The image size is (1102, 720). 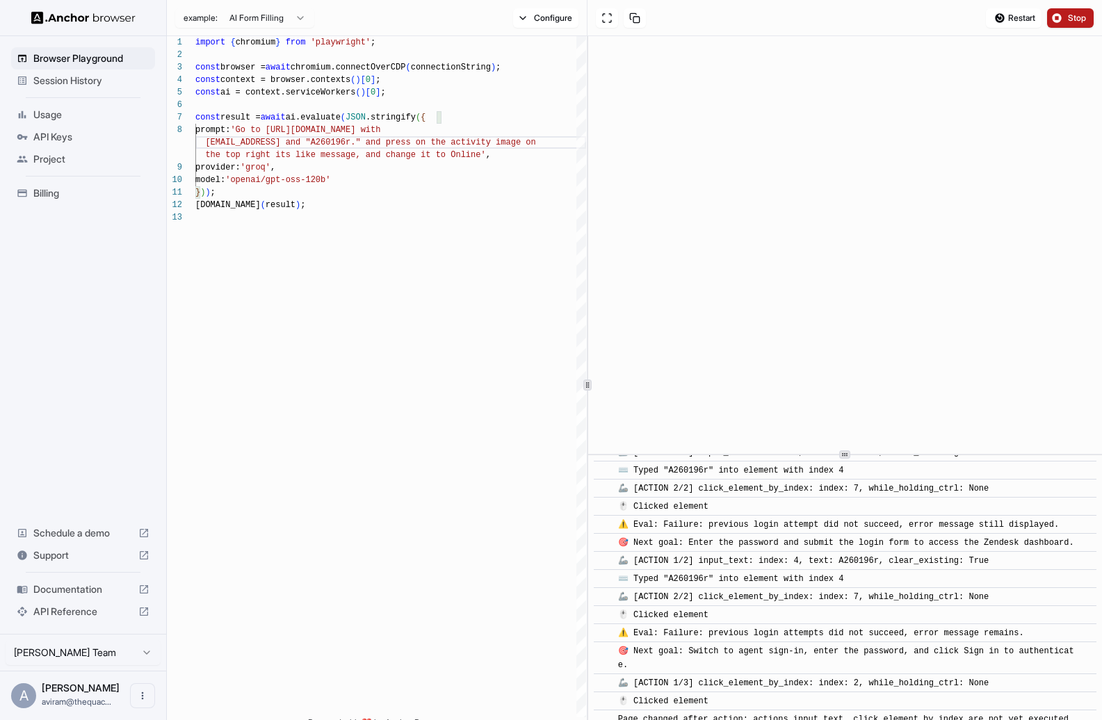 I want to click on span: example:, so click(x=200, y=18).